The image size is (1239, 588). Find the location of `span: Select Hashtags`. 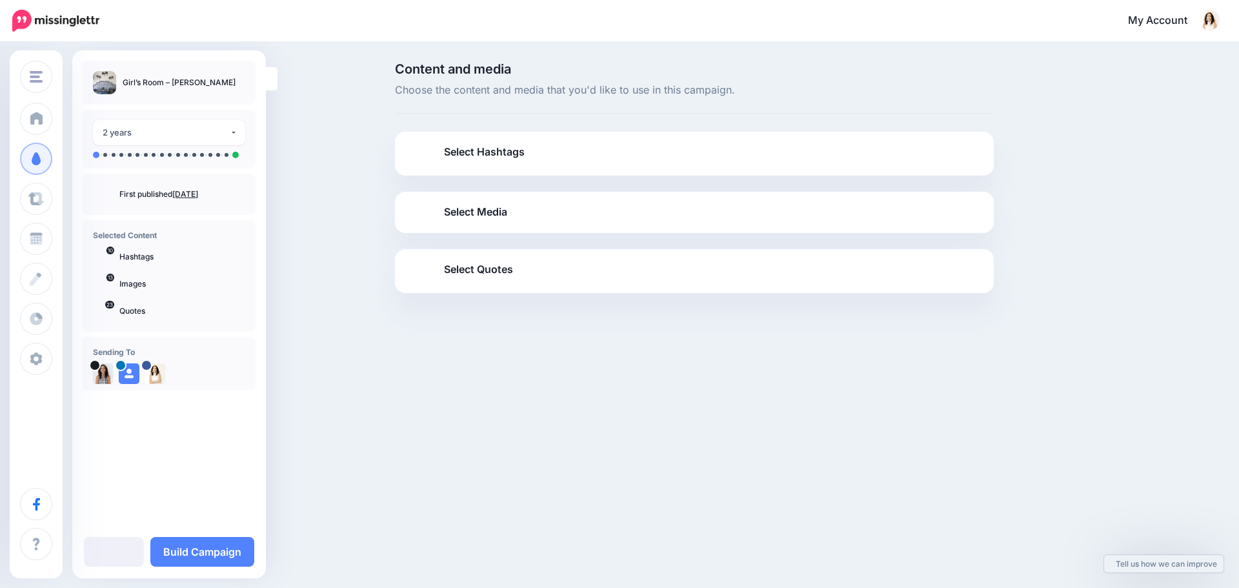

span: Select Hashtags is located at coordinates (484, 152).